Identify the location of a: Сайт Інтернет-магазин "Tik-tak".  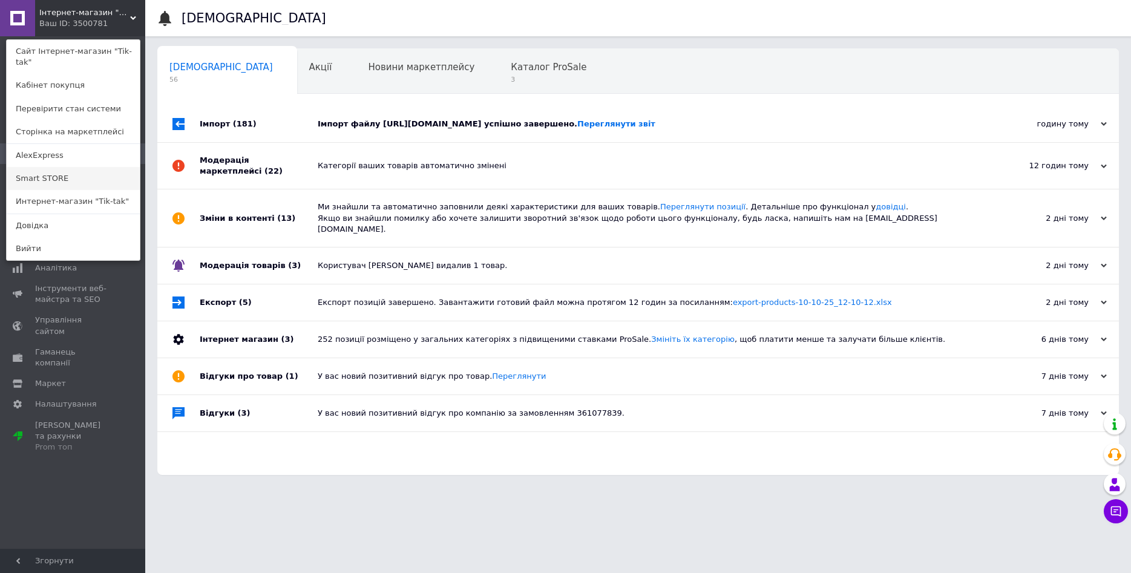
(73, 57).